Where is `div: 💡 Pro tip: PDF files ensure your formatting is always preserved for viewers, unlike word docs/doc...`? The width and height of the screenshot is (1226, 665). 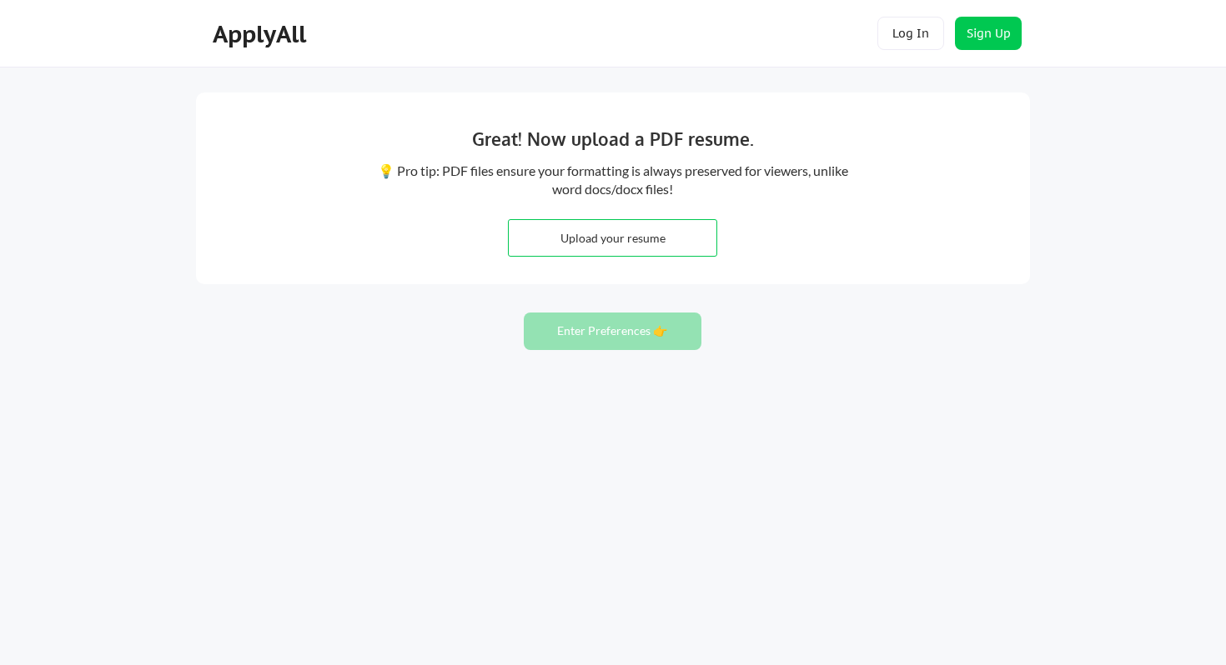 div: 💡 Pro tip: PDF files ensure your formatting is always preserved for viewers, unlike word docs/doc... is located at coordinates (612, 180).